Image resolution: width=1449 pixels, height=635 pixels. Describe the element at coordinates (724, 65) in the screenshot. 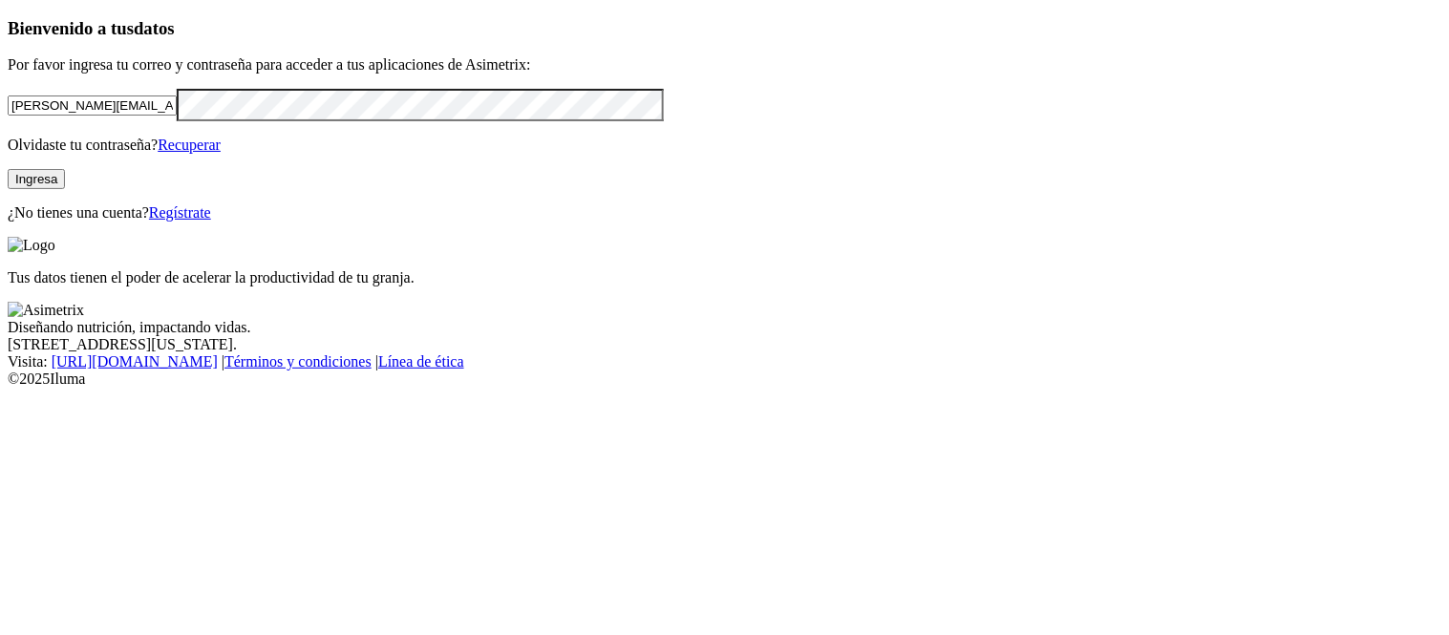

I see `p: Por favor ingresa tu correo y contraseña para acceder a tus aplicaciones de Asimetrix:` at that location.